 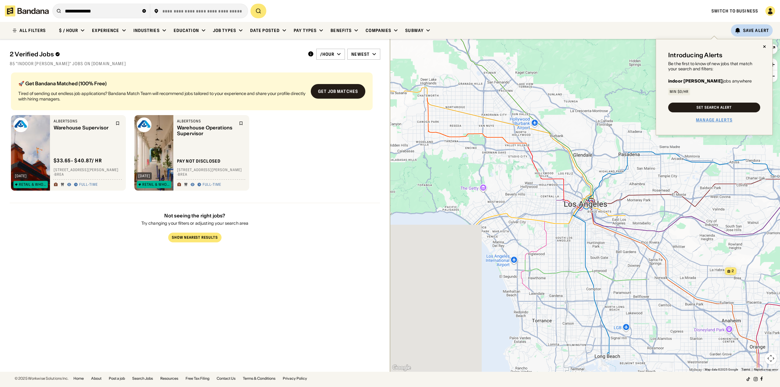 What do you see at coordinates (679, 92) in the screenshot?
I see `div: Min $0/hr` at bounding box center [679, 92].